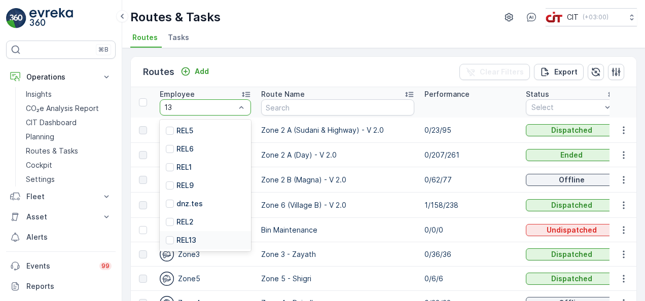 This screenshot has height=301, width=645. Describe the element at coordinates (185, 149) in the screenshot. I see `p: REL6` at that location.